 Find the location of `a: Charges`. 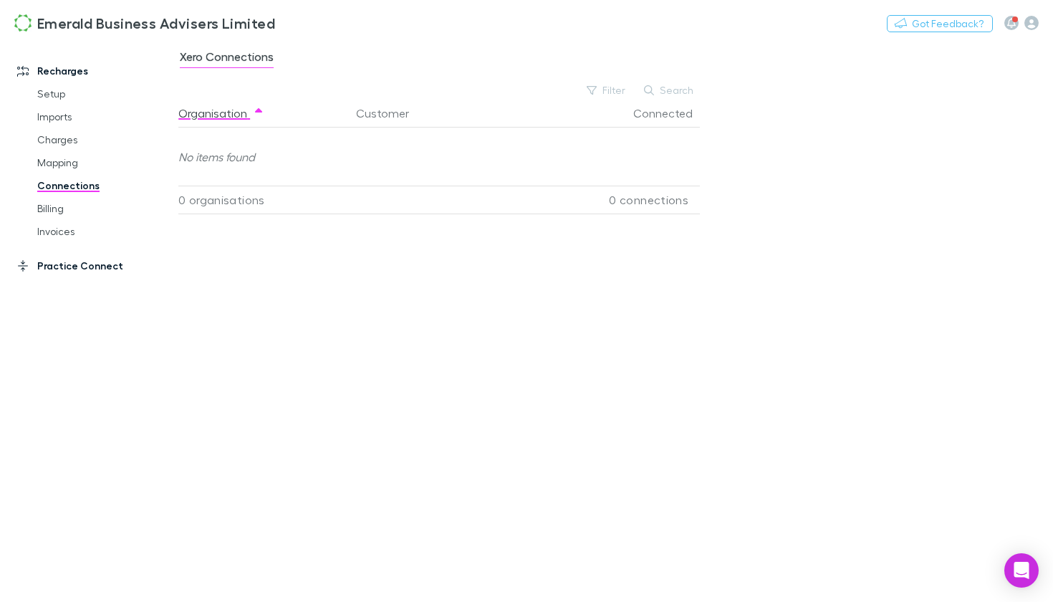

a: Charges is located at coordinates (99, 140).